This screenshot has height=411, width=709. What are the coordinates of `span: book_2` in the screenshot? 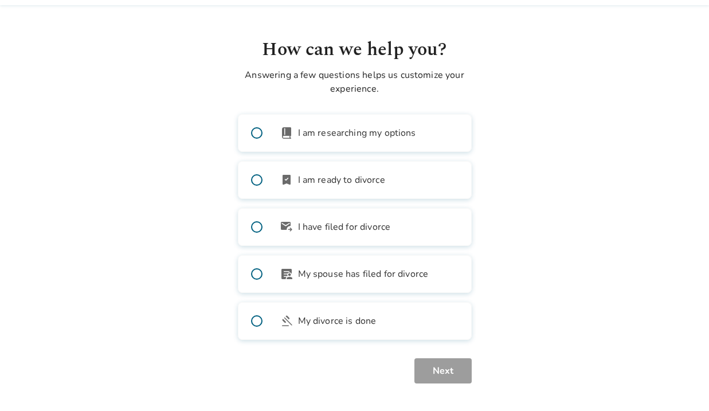 It's located at (286, 133).